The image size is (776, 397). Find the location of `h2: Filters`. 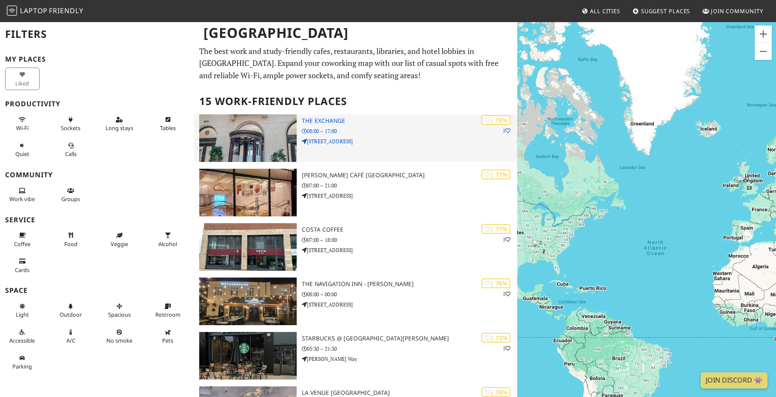

h2: Filters is located at coordinates (97, 34).